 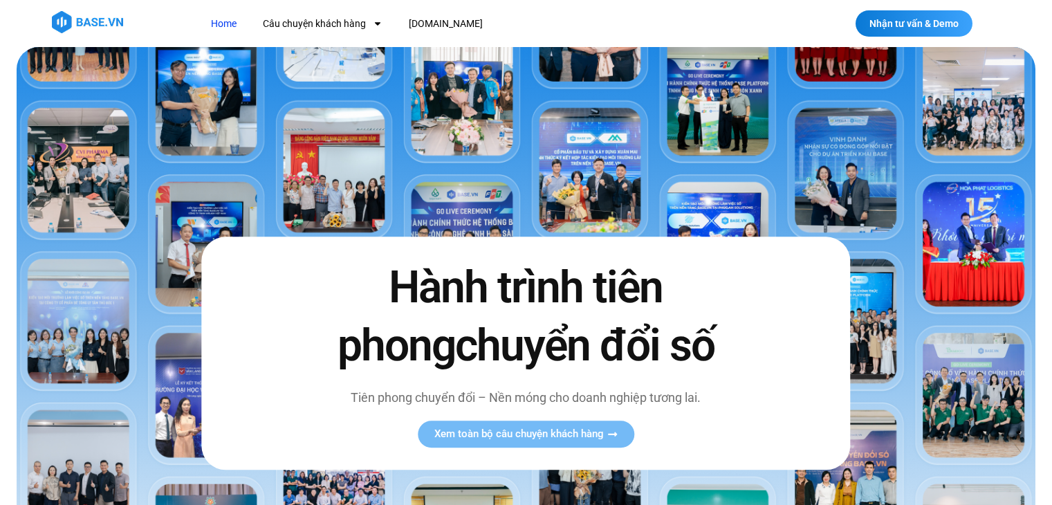 I want to click on span: chuyển đổi số, so click(x=584, y=345).